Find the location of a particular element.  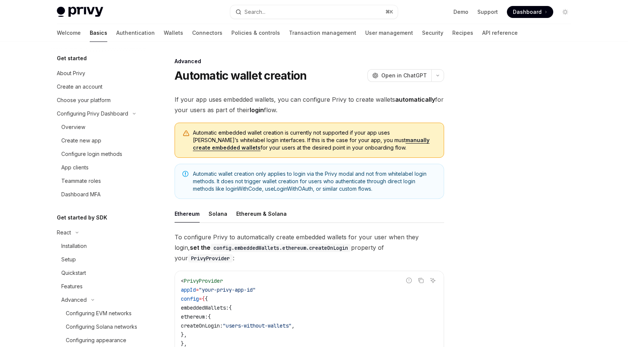

code: config.embeddedWallets.ethereum.createOnLogin is located at coordinates (281, 248).